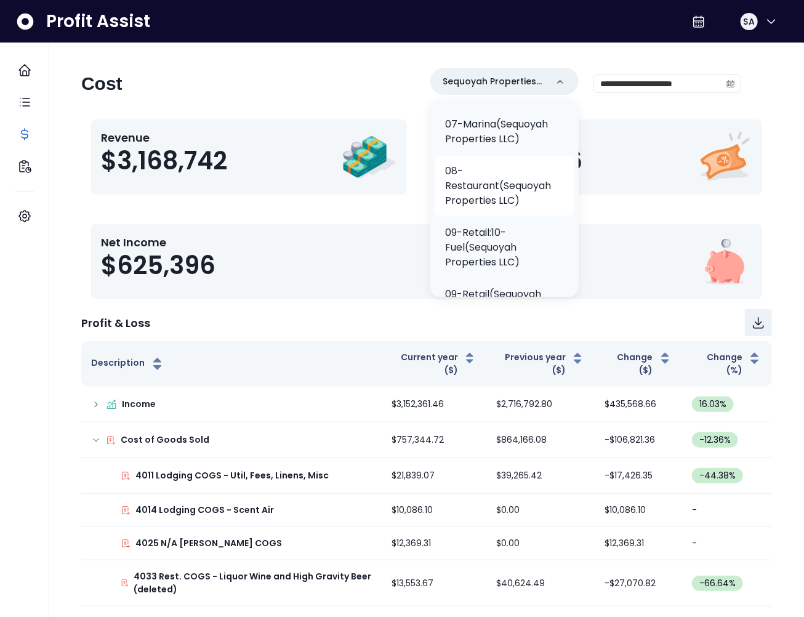  Describe the element at coordinates (504, 248) in the screenshot. I see `p: 09-Retail:10-Fuel(Sequoyah Properties LLC)` at that location.